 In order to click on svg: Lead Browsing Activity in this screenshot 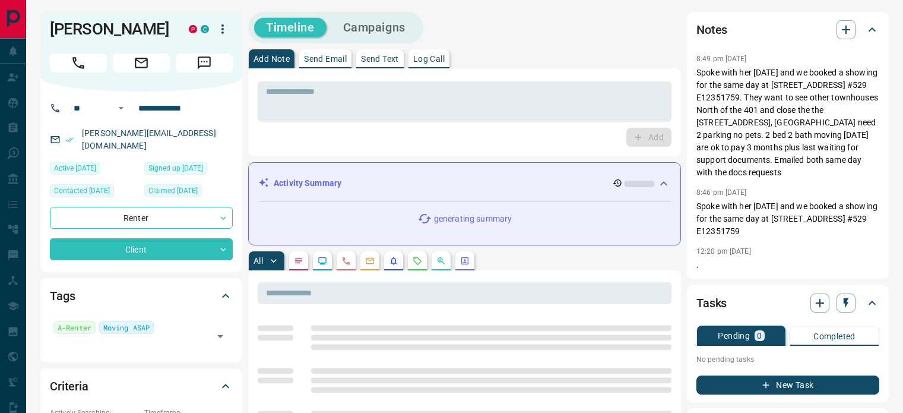, I will do `click(322, 261)`.